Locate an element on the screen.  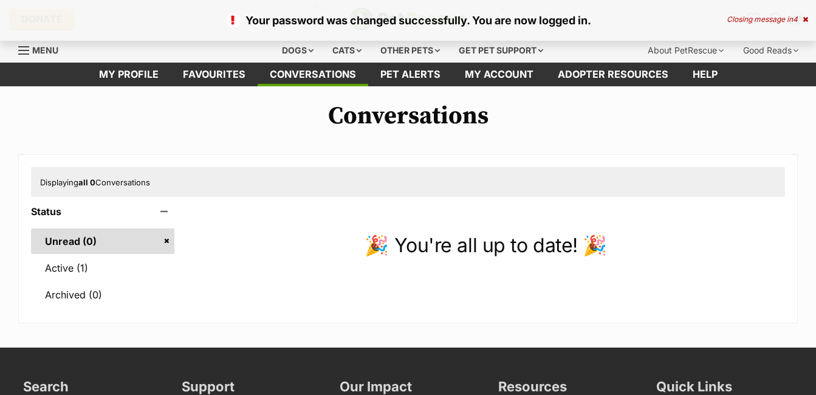
a: My profile is located at coordinates (129, 74).